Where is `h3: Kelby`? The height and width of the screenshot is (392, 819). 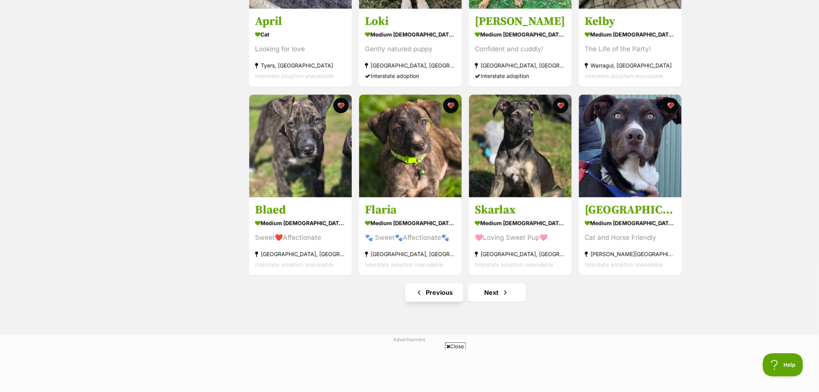
h3: Kelby is located at coordinates (630, 22).